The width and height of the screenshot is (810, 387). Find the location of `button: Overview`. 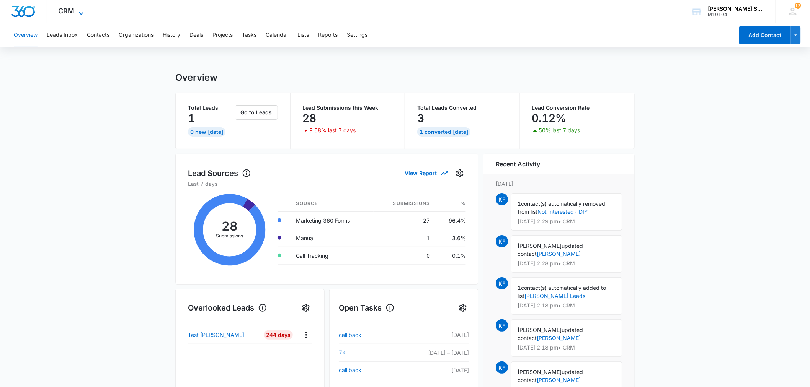

button: Overview is located at coordinates (26, 35).